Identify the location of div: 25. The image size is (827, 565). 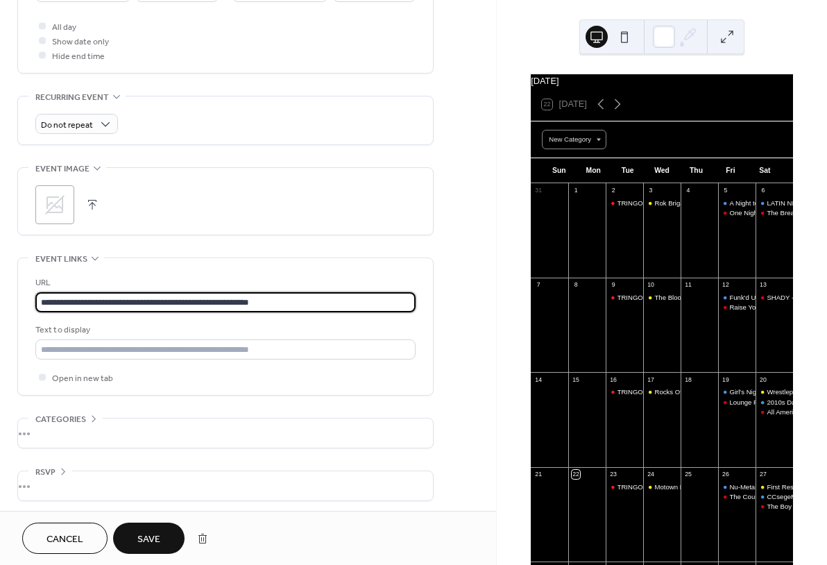
(688, 474).